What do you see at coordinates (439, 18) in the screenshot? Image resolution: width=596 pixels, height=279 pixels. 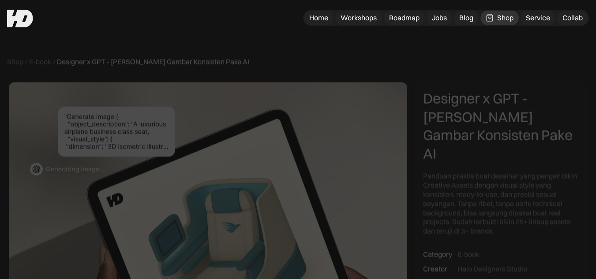 I see `div: Jobs` at bounding box center [439, 18].